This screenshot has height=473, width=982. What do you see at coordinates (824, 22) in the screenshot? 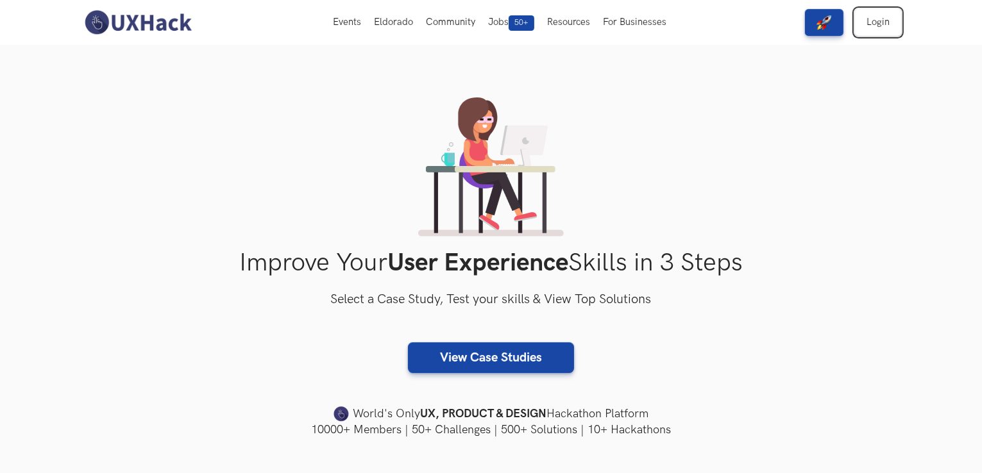
I see `img: rocket` at bounding box center [824, 22].